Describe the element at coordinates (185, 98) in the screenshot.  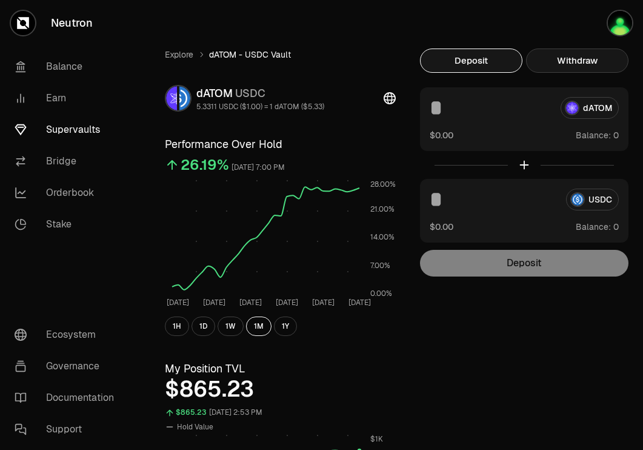
I see `img: USDC Logo` at that location.